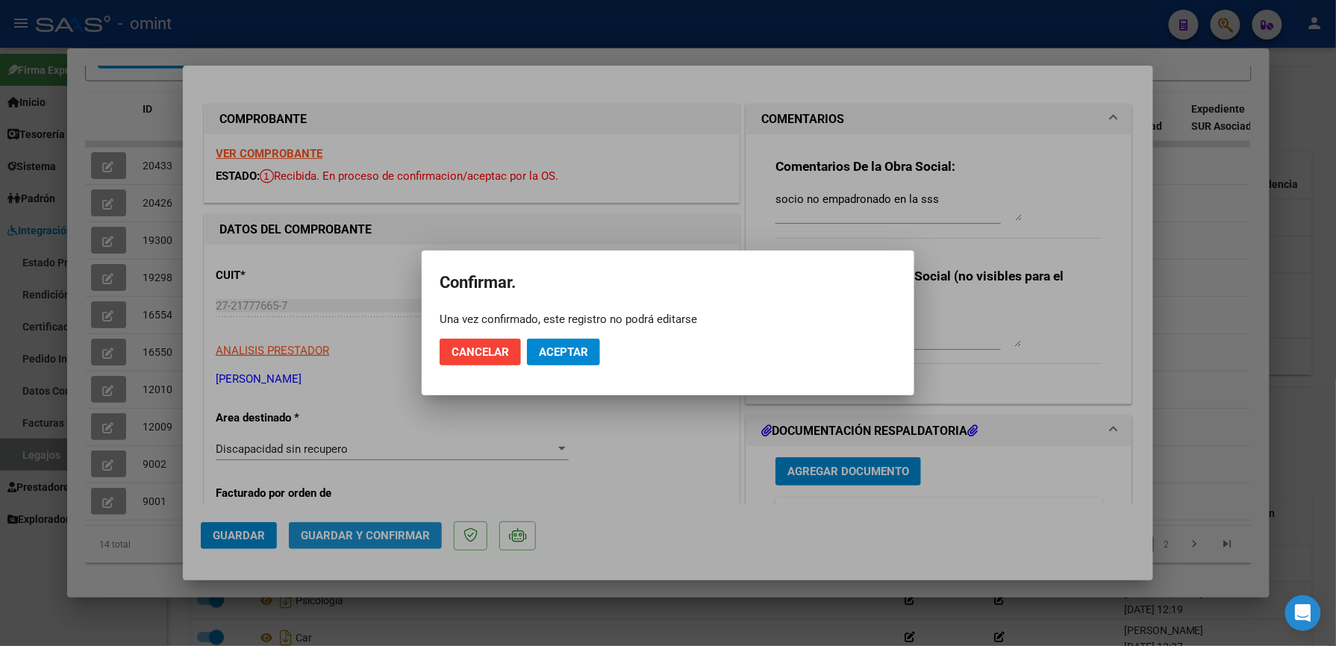 Image resolution: width=1336 pixels, height=646 pixels. I want to click on h2: Confirmar., so click(668, 283).